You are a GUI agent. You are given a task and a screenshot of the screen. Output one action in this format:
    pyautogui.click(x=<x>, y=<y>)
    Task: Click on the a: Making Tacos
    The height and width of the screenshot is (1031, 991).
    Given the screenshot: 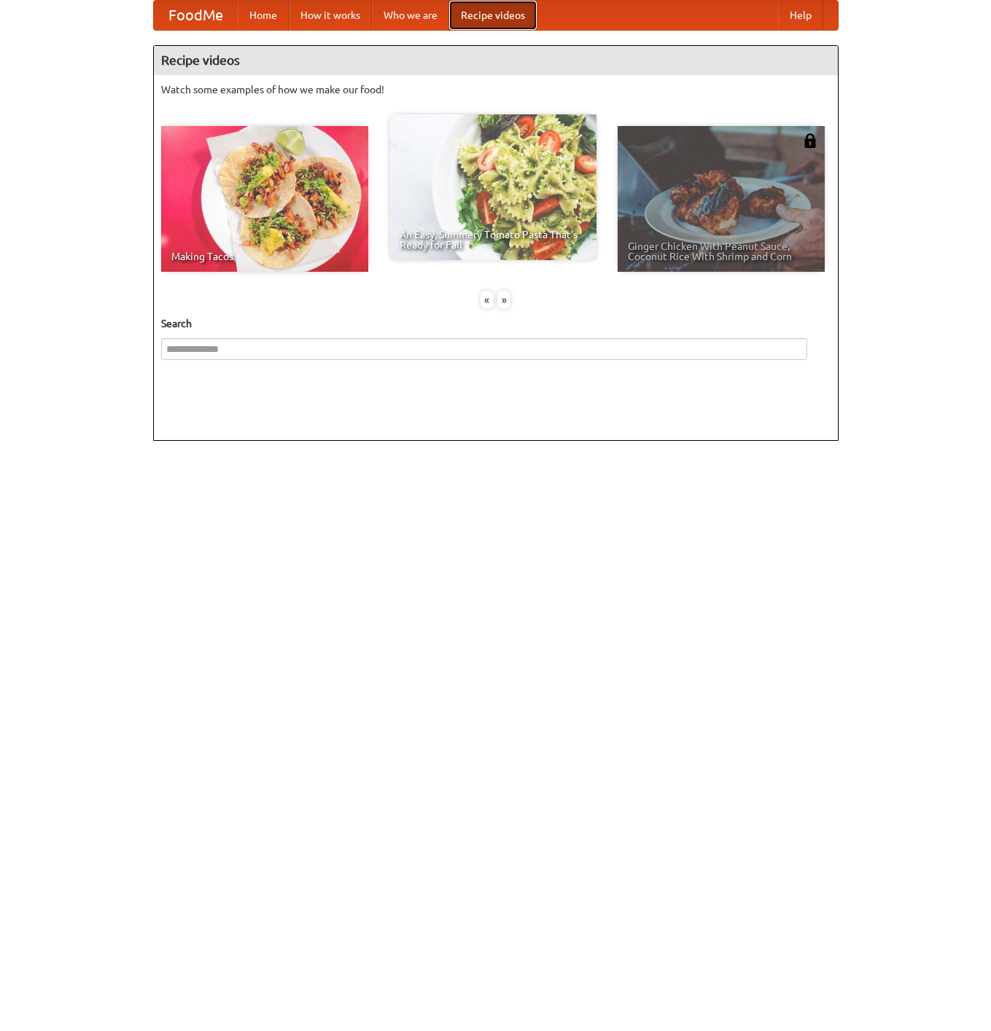 What is the action you would take?
    pyautogui.click(x=265, y=199)
    